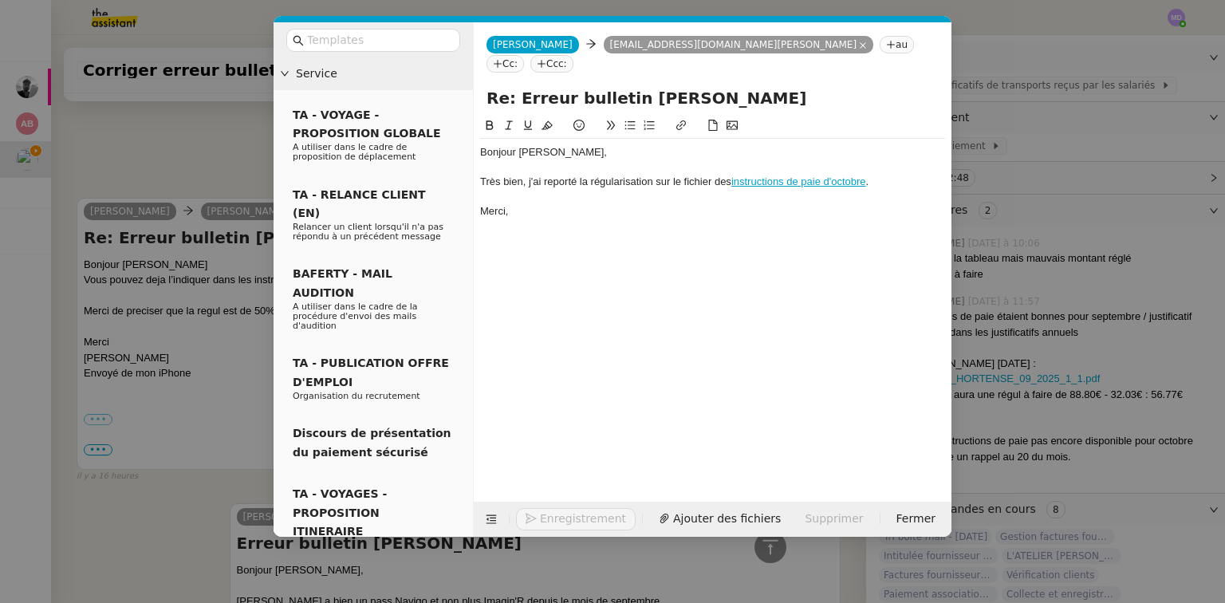 The image size is (1225, 603). Describe the element at coordinates (368, 231) in the screenshot. I see `span: Relancer un client lorsqu'il n'a pas répondu à un précédent message` at that location.